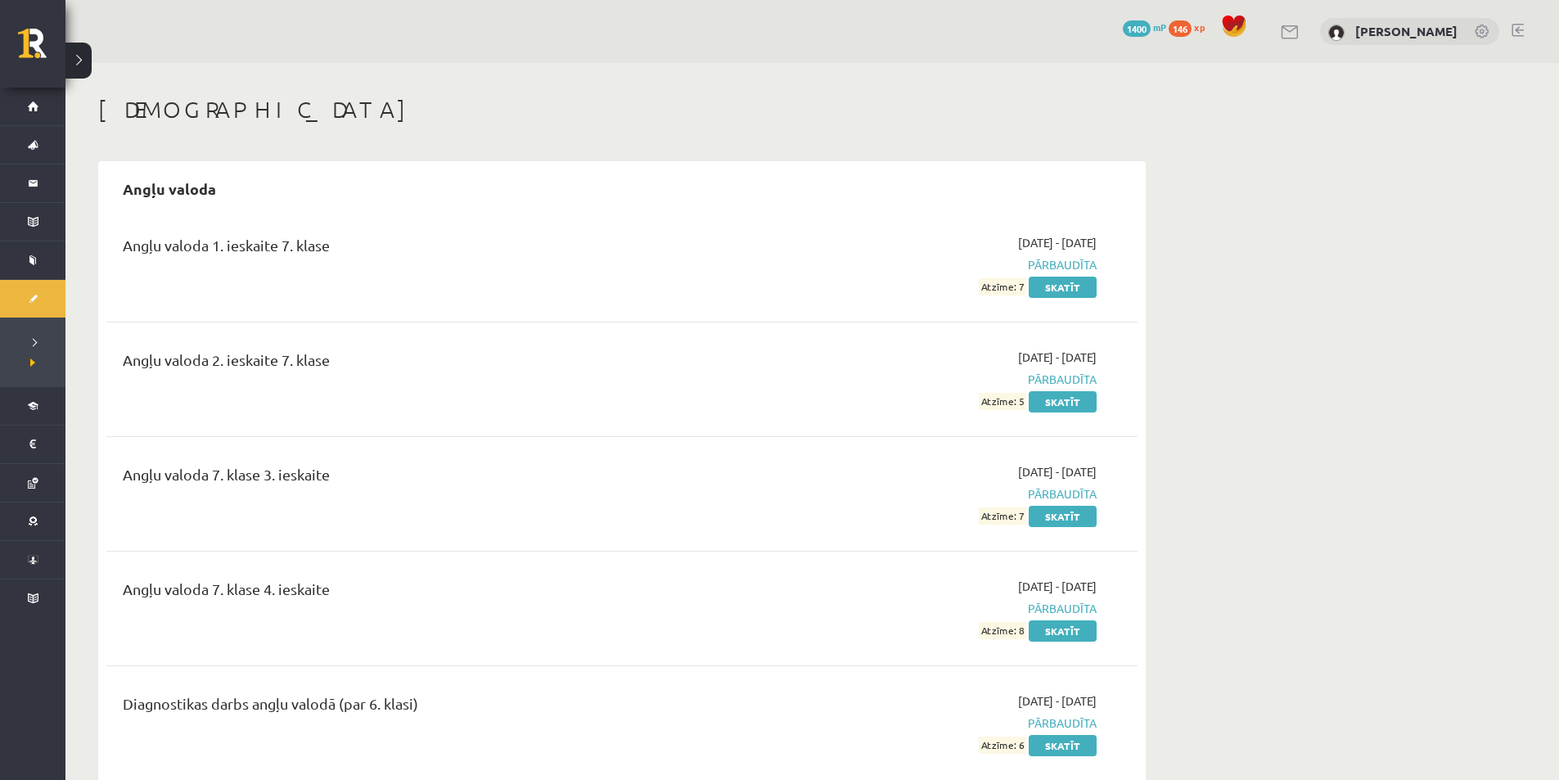 Image resolution: width=1559 pixels, height=780 pixels. Describe the element at coordinates (42, 49) in the screenshot. I see `a: Rīgas 1. Tālmācības vidusskola` at that location.